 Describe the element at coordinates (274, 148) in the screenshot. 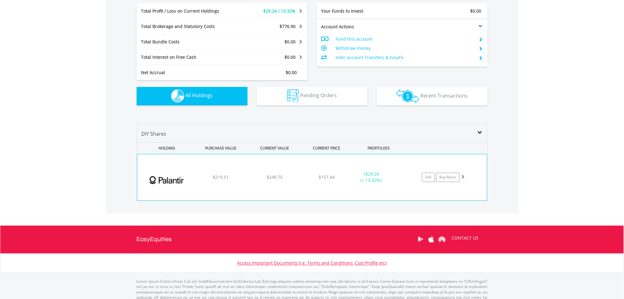

I see `div: CURRENT VALUE` at that location.